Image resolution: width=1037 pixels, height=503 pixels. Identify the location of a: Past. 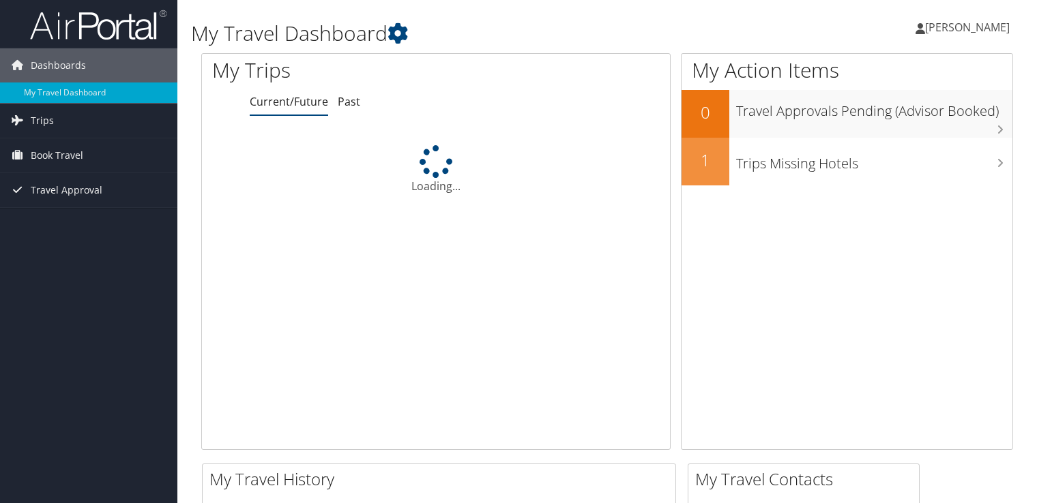
(349, 102).